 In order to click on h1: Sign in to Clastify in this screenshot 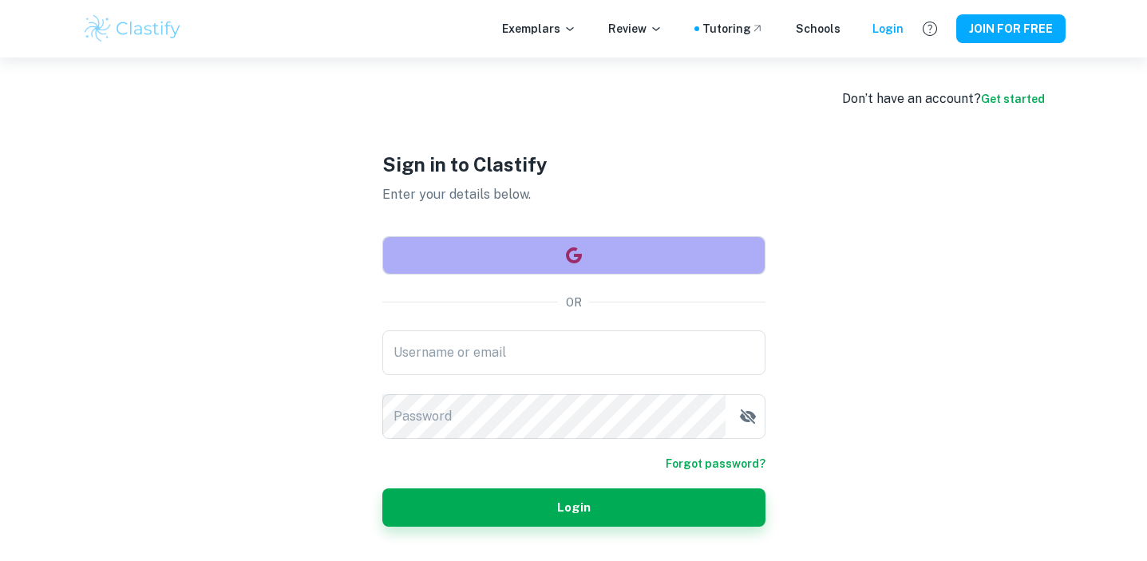, I will do `click(574, 164)`.